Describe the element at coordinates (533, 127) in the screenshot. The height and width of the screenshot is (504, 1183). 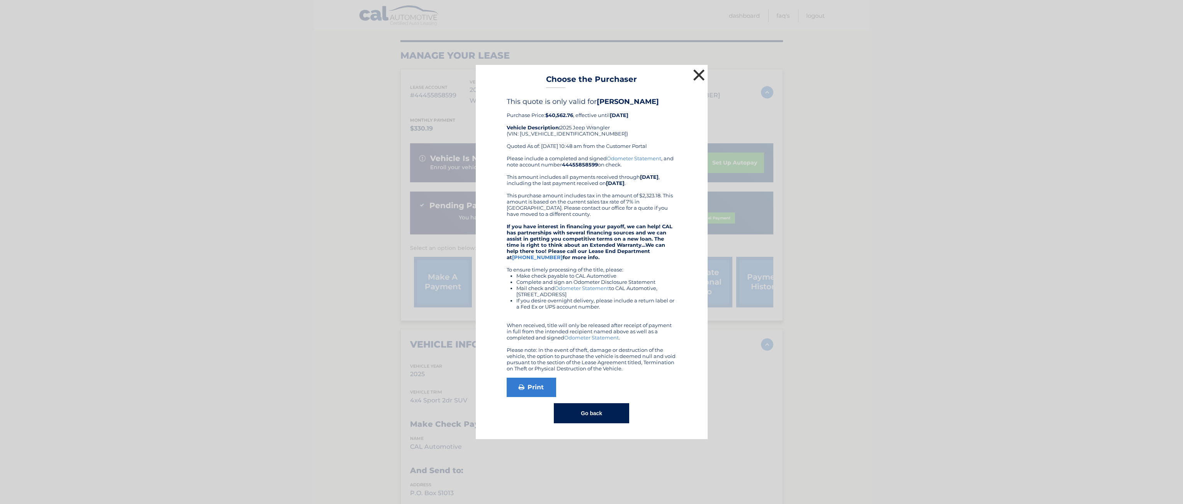
I see `strong: Vehicle Description:` at that location.